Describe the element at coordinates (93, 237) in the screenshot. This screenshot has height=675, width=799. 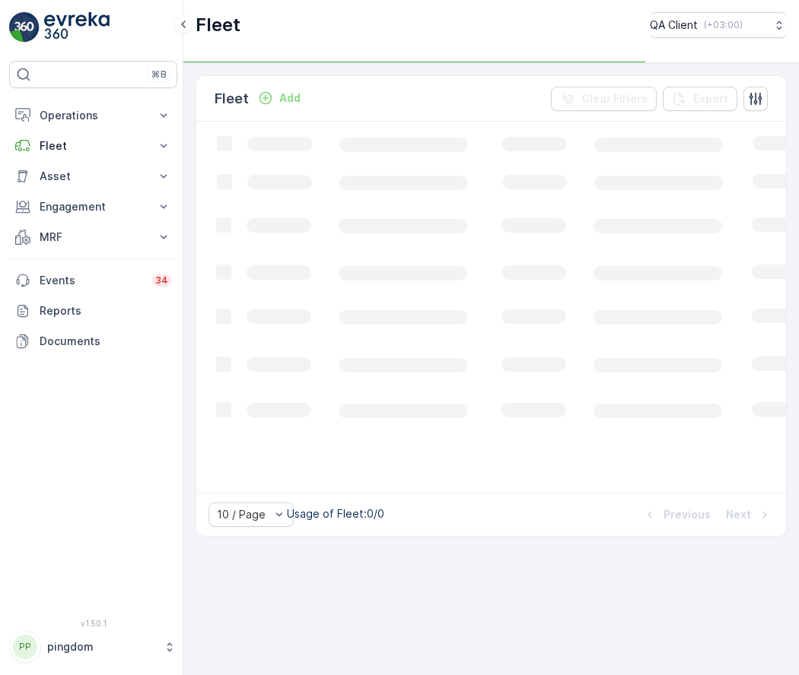
I see `button: MRF` at that location.